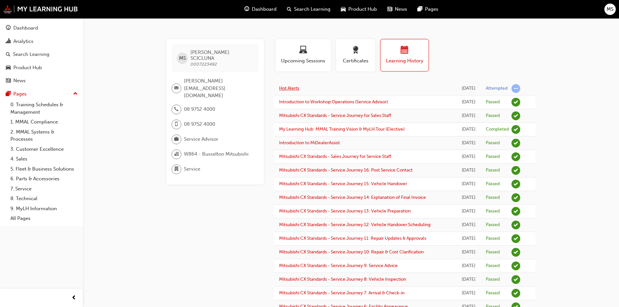 The image size is (619, 307). What do you see at coordinates (41, 81) in the screenshot?
I see `a: News` at bounding box center [41, 81].